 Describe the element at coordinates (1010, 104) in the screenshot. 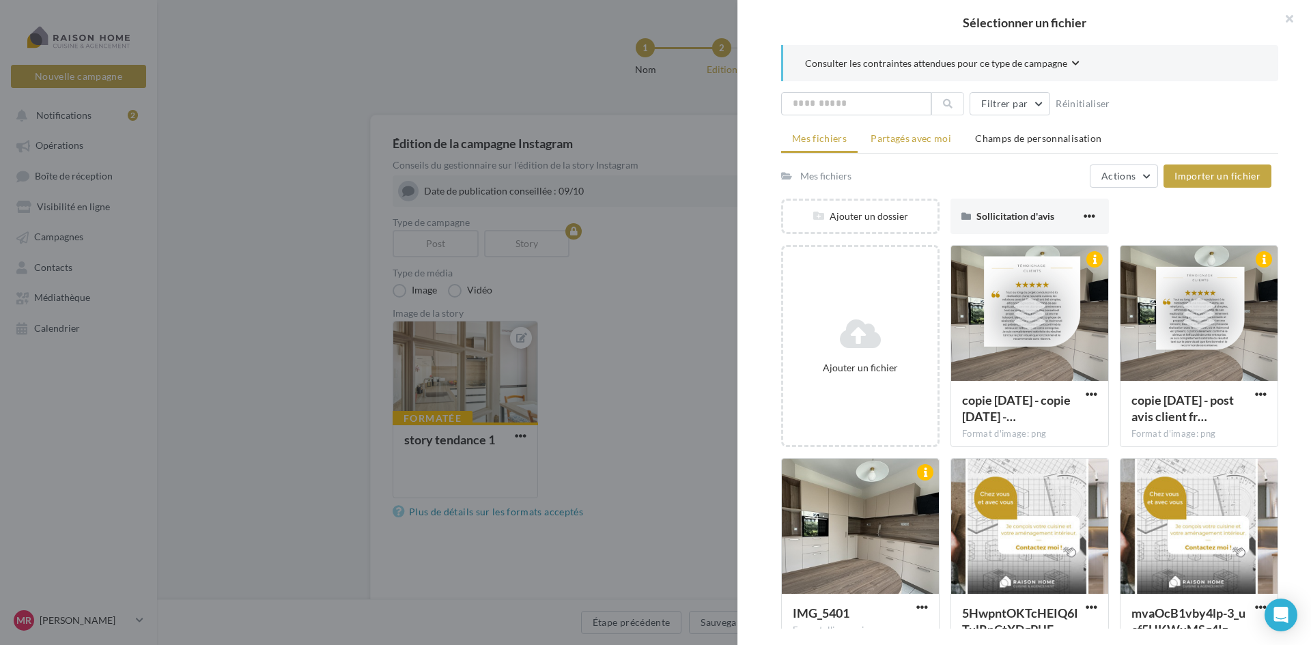

I see `button: Filtrer par` at that location.